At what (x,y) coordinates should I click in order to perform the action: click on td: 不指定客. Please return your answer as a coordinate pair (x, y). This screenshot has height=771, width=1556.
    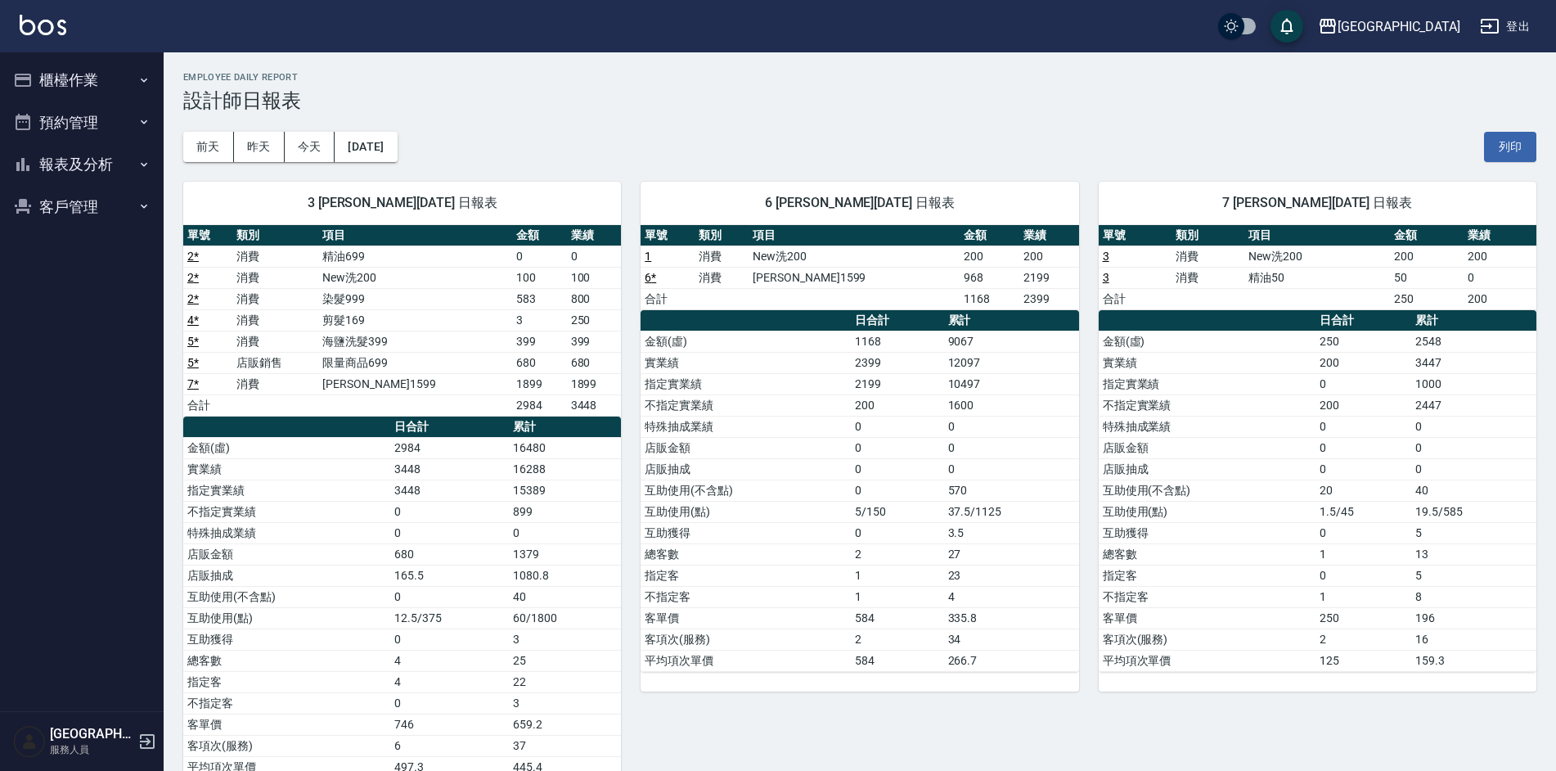
    Looking at the image, I should click on (1208, 597).